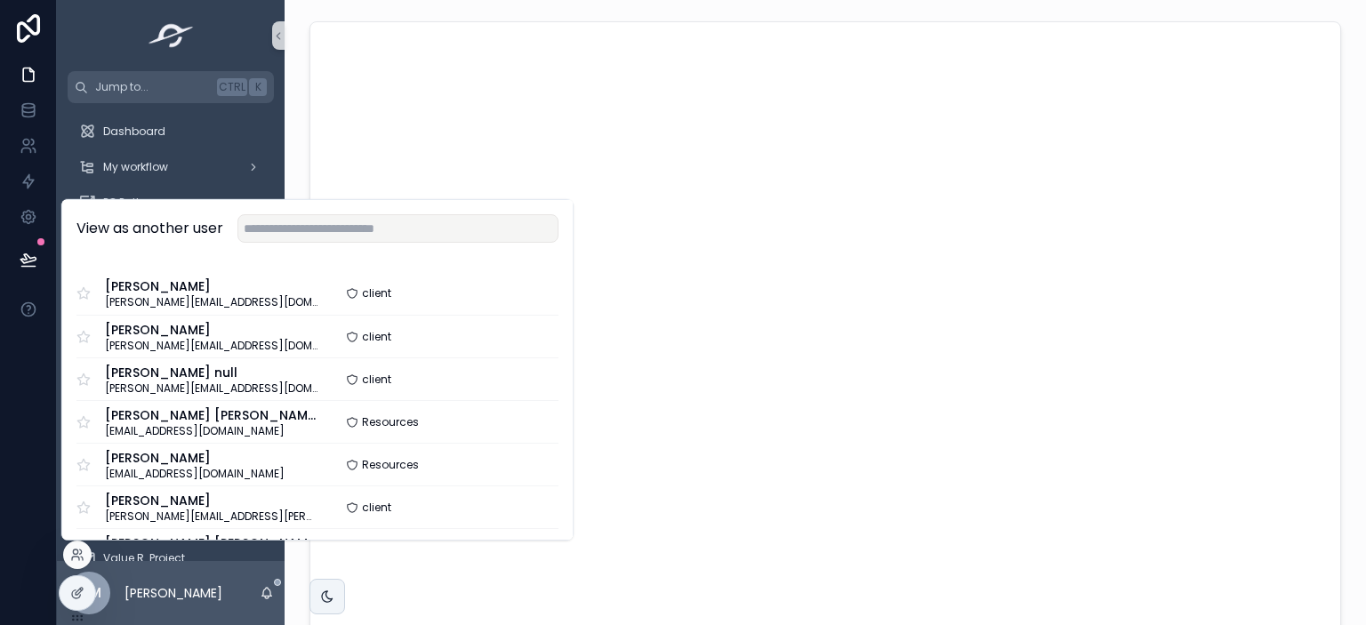  Describe the element at coordinates (258, 87) in the screenshot. I see `span: K` at that location.